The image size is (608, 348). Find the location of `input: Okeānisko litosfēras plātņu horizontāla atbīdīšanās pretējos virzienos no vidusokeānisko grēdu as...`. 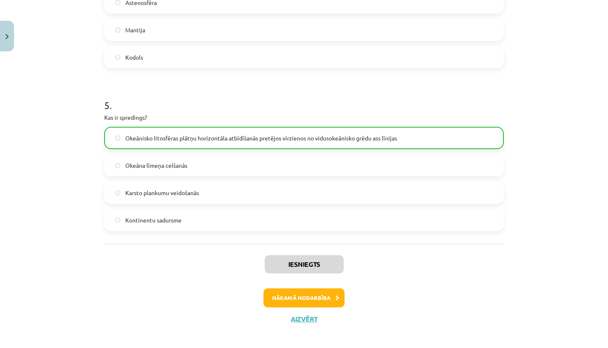

input: Okeānisko litosfēras plātņu horizontāla atbīdīšanās pretējos virzienos no vidusokeānisko grēdu as... is located at coordinates (118, 138).